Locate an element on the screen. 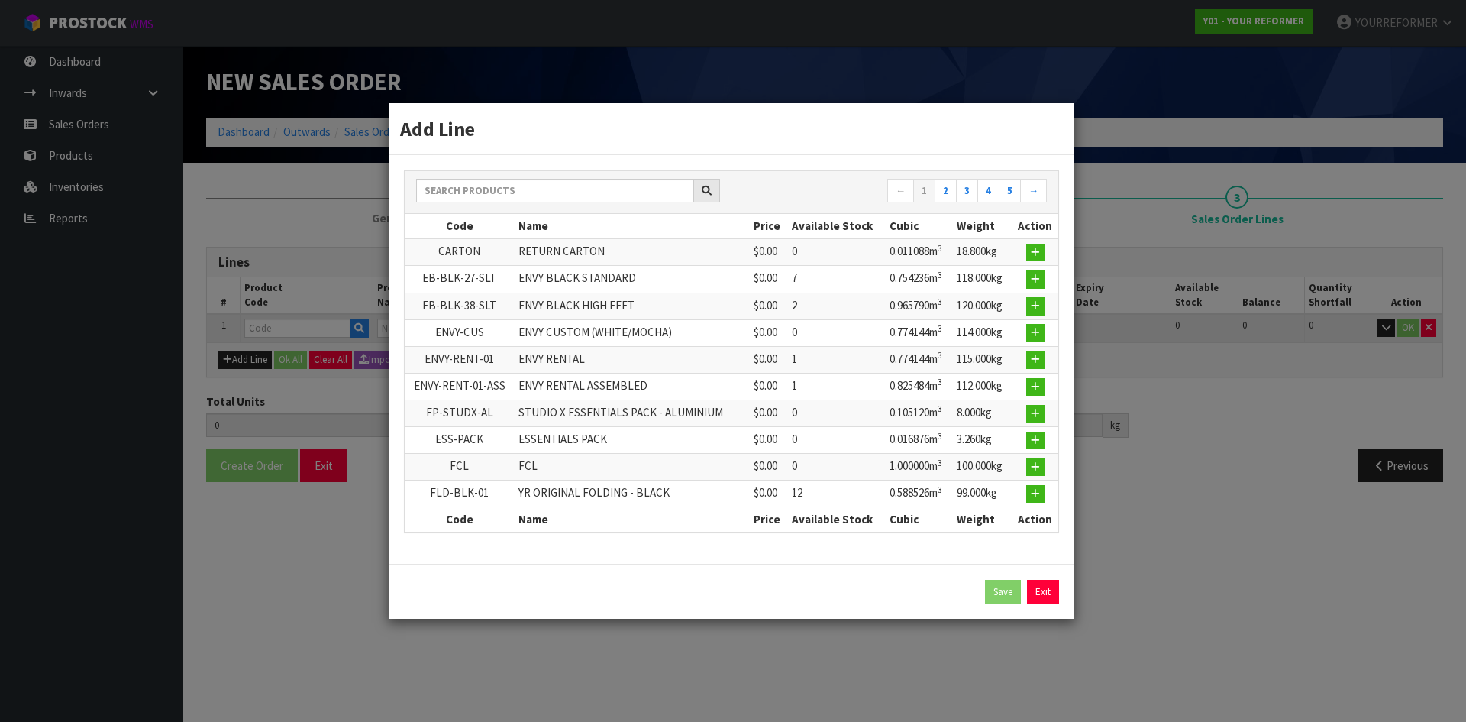  td: 0.588526m is located at coordinates (919, 493).